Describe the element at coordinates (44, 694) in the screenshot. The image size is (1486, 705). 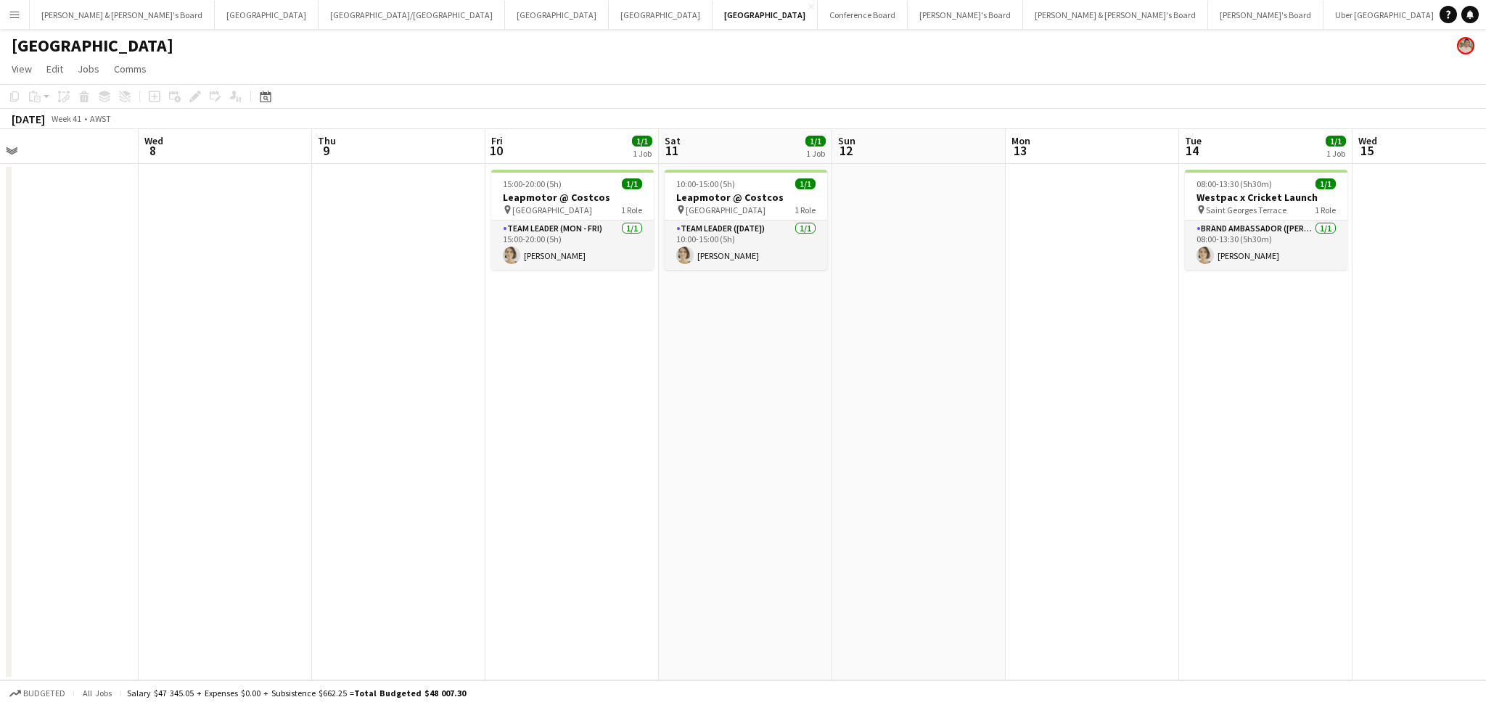
I see `span: Budgeted` at that location.